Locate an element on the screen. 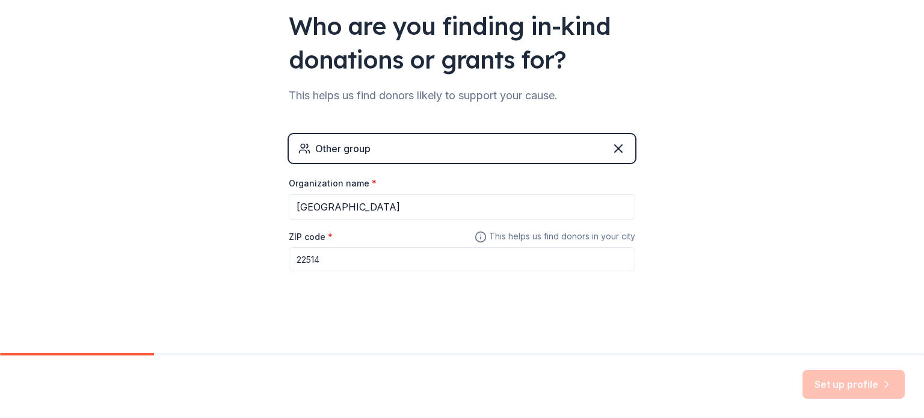 Image resolution: width=924 pixels, height=418 pixels. div: Who are you finding in-kind donations or grants for? is located at coordinates (462, 43).